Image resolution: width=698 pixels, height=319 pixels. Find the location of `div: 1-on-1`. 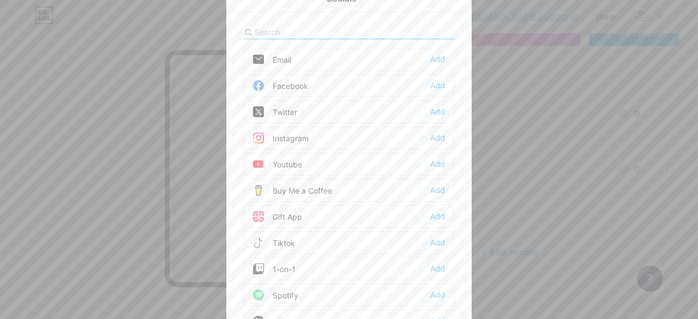

div: 1-on-1 is located at coordinates (274, 269).